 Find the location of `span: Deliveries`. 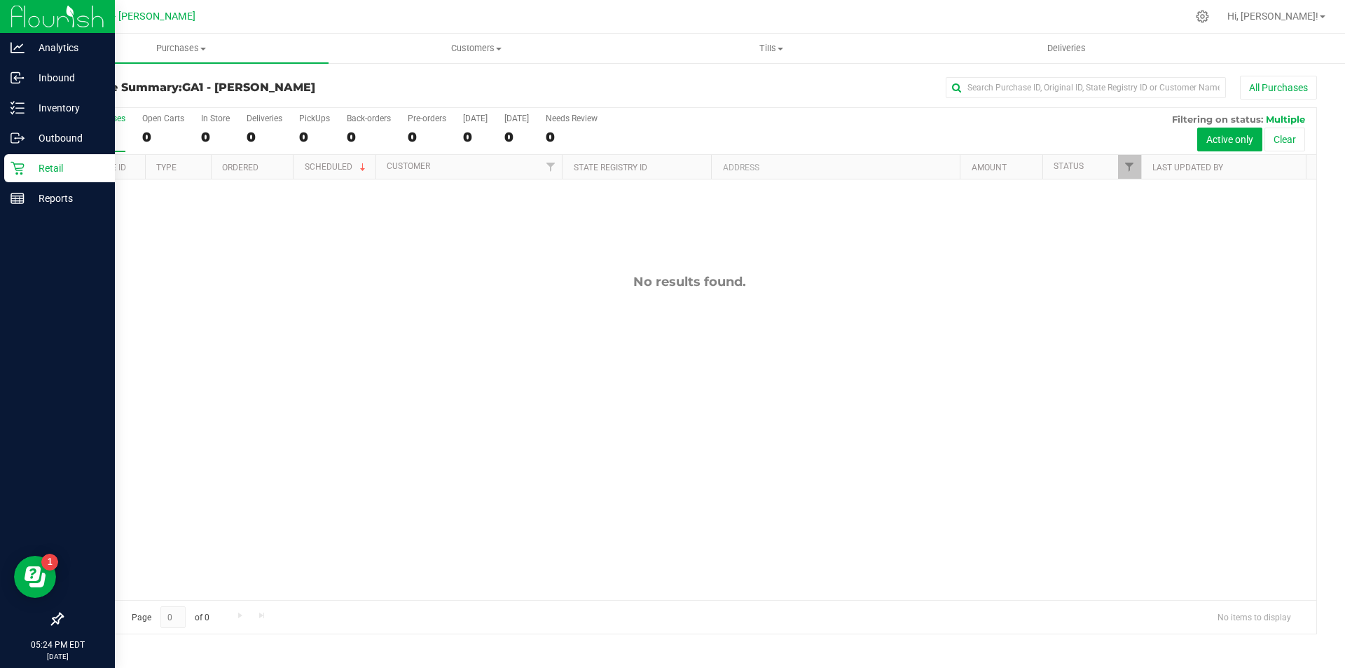

span: Deliveries is located at coordinates (1066, 48).